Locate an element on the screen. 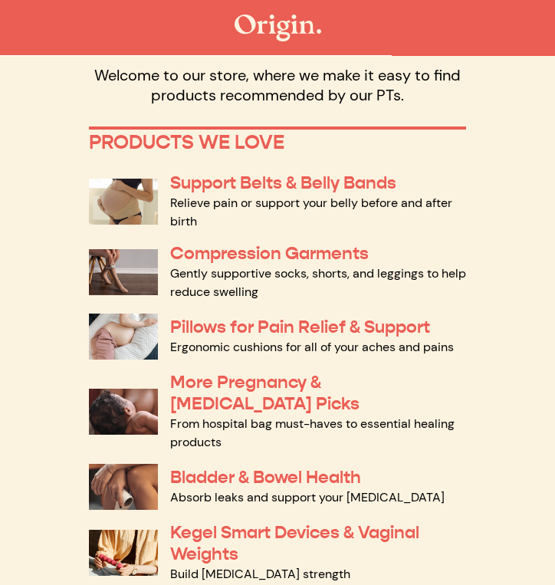 This screenshot has width=555, height=585. img: More Pregnancy & Postpartum Picks is located at coordinates (123, 412).